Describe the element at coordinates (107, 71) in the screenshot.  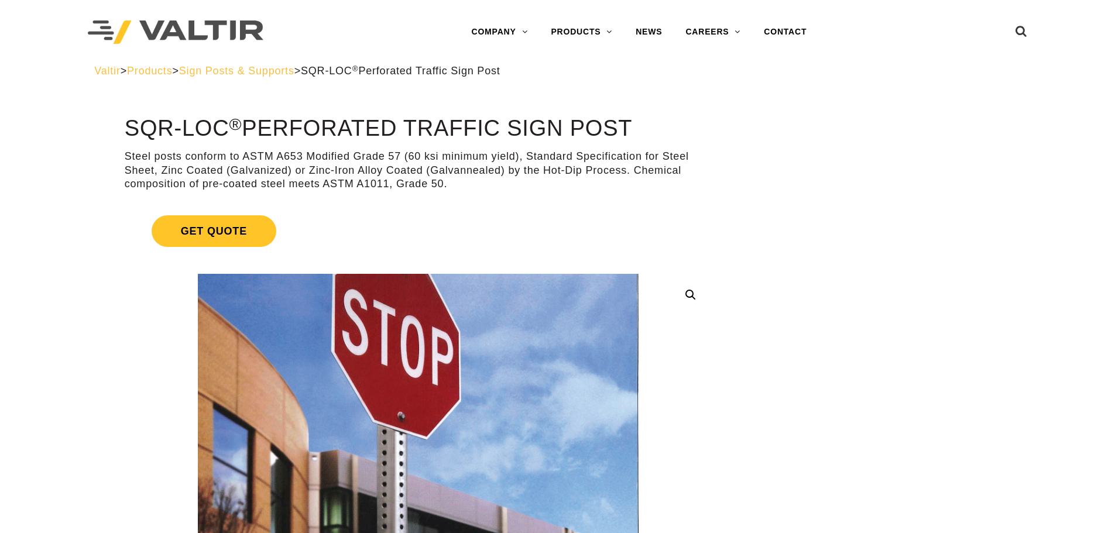
I see `a: Valtir` at that location.